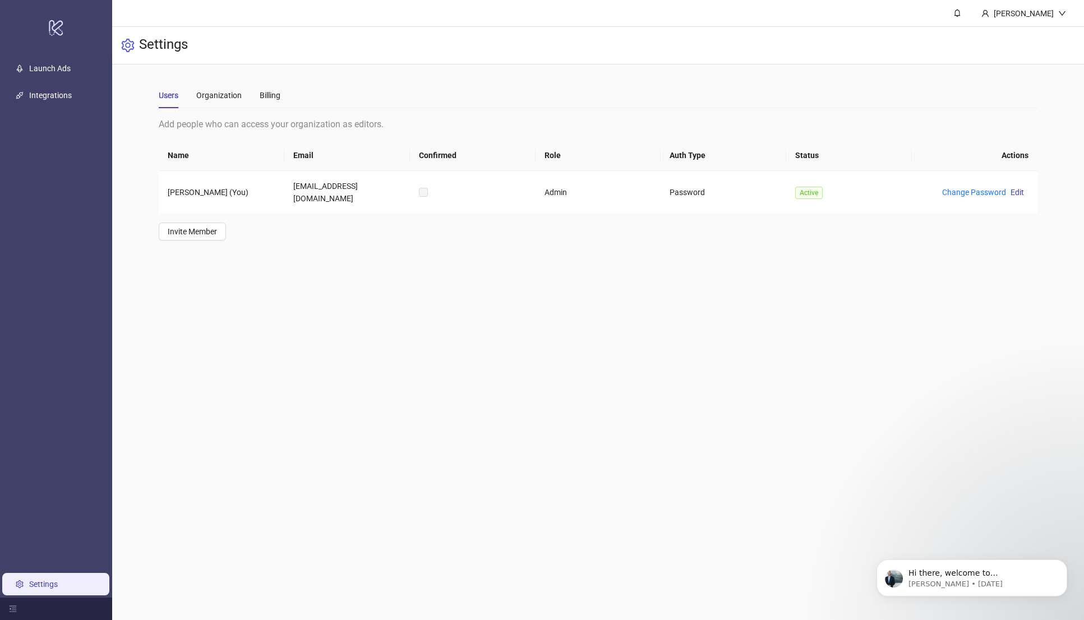 This screenshot has width=1084, height=620. What do you see at coordinates (723, 155) in the screenshot?
I see `th: Auth Type` at bounding box center [723, 155].